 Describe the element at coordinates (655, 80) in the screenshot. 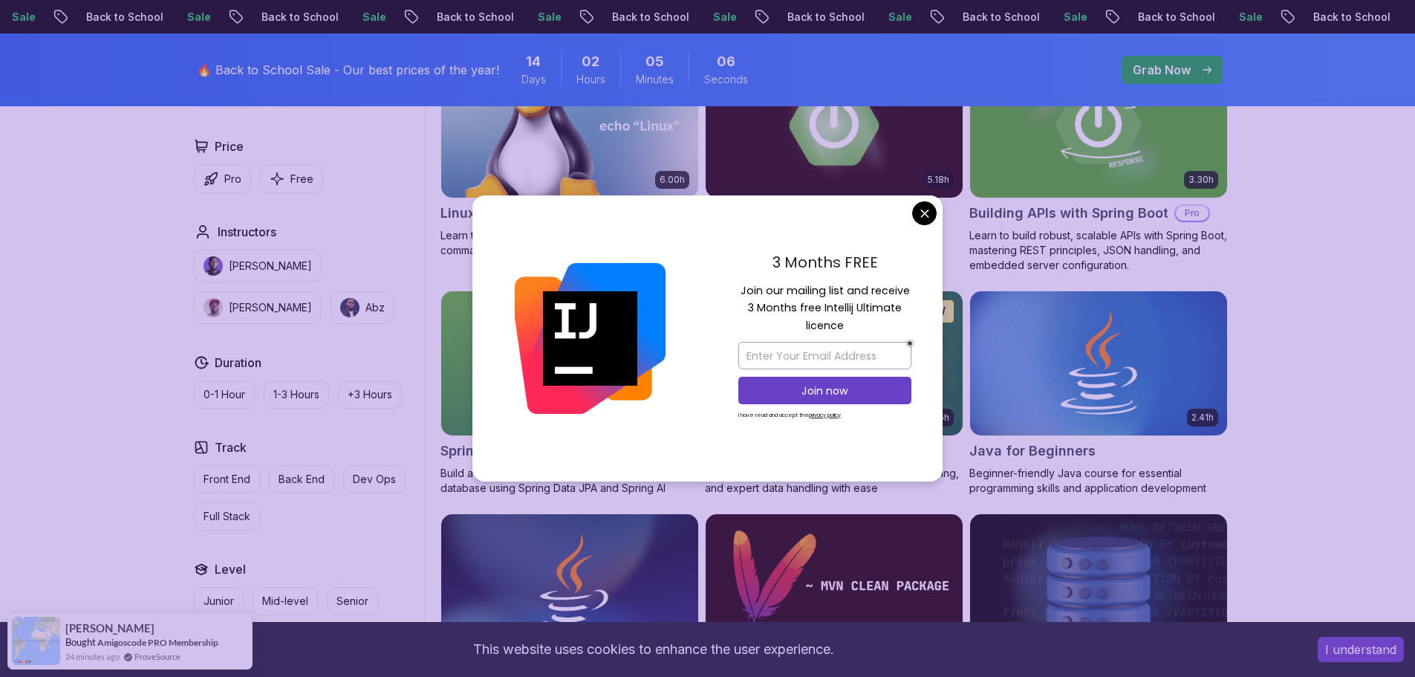

I see `span: Minutes` at that location.